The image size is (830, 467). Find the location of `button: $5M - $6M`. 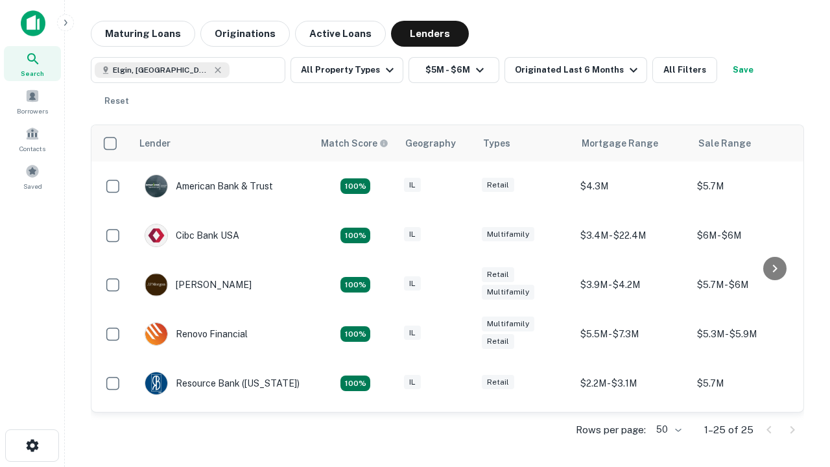

button: $5M - $6M is located at coordinates (454, 70).